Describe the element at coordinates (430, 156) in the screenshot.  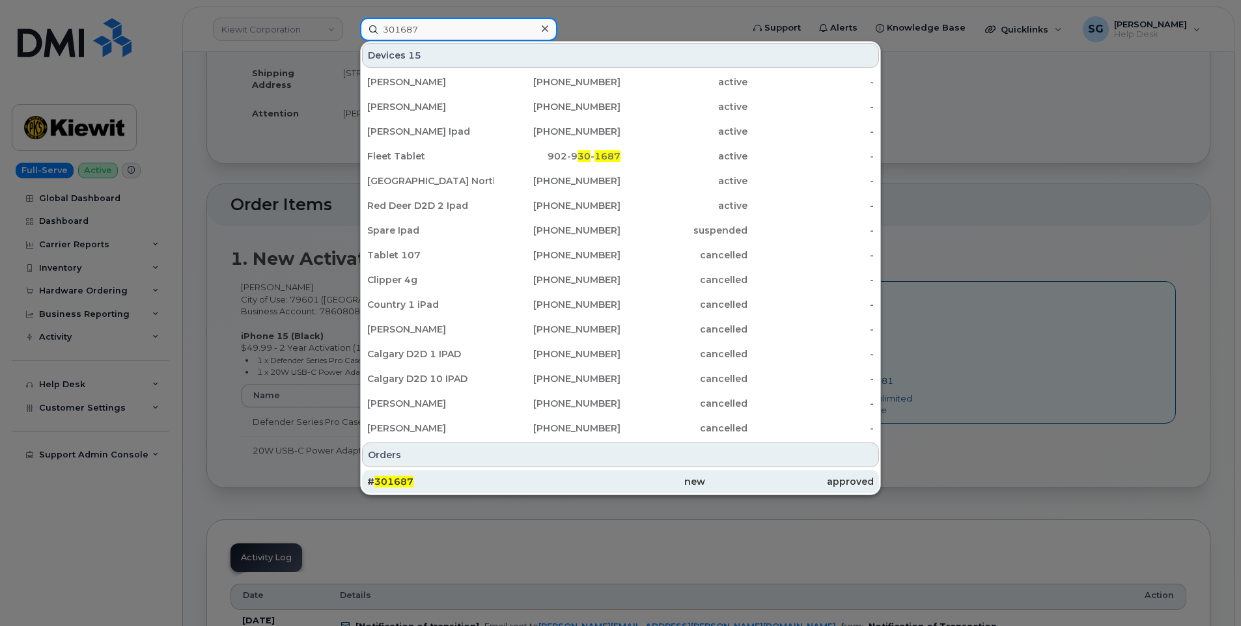
I see `div: Fleet Tablet` at that location.